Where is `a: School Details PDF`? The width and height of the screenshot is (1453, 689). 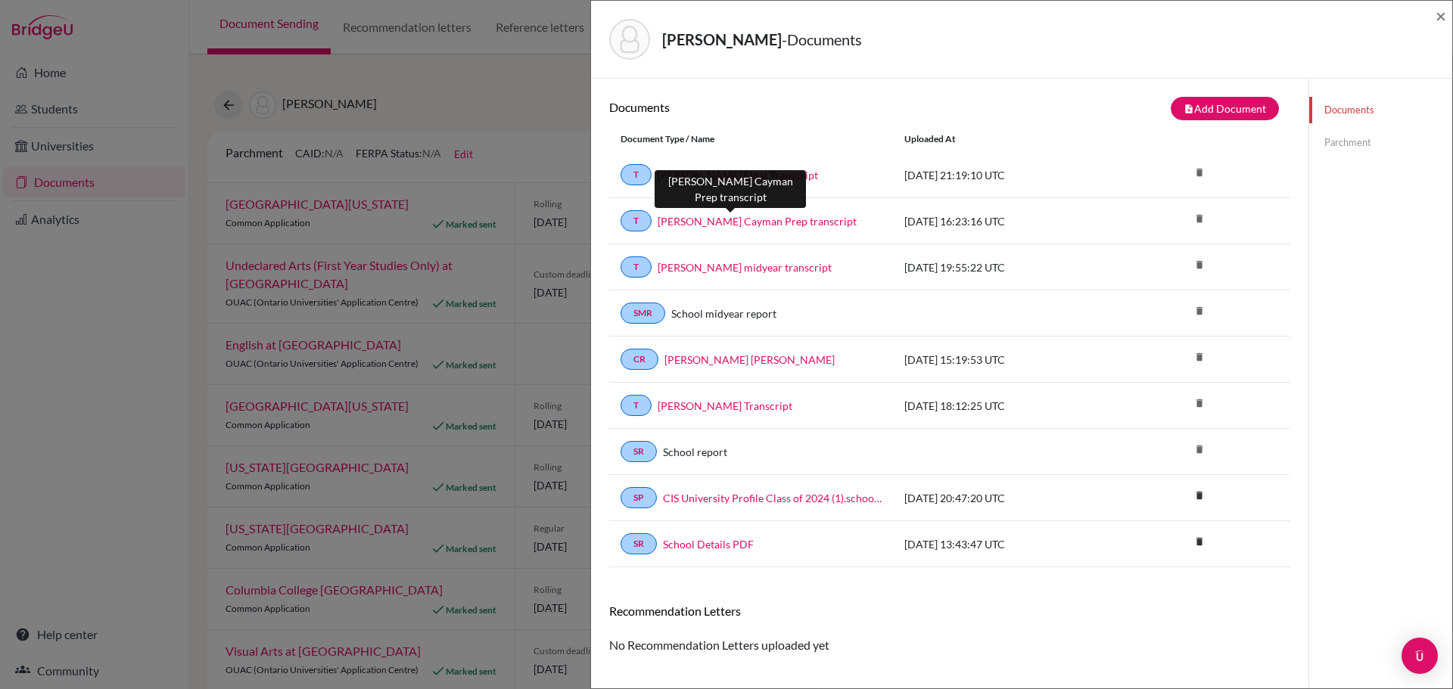
a: School Details PDF is located at coordinates (708, 544).